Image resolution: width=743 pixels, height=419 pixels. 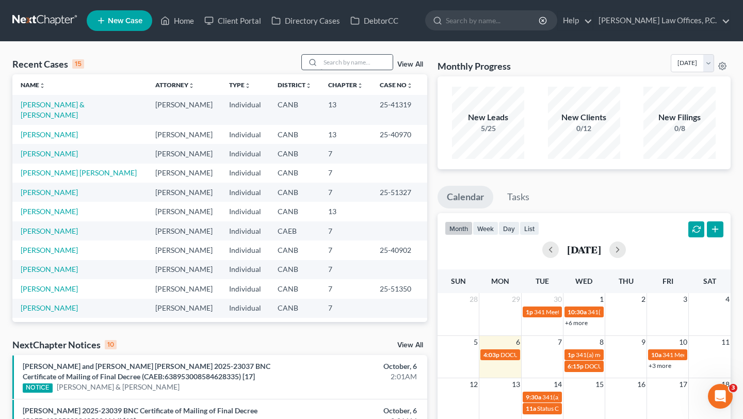 What do you see at coordinates (396, 85) in the screenshot?
I see `a: Case Nounfold_more` at bounding box center [396, 85].